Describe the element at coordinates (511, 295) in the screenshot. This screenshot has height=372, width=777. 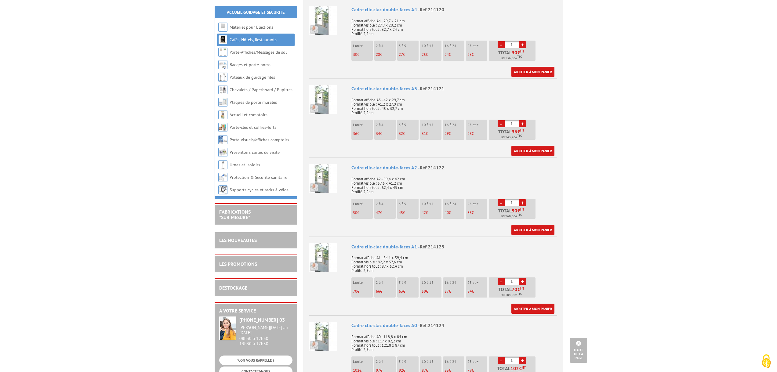
I see `span: 84,00` at that location.